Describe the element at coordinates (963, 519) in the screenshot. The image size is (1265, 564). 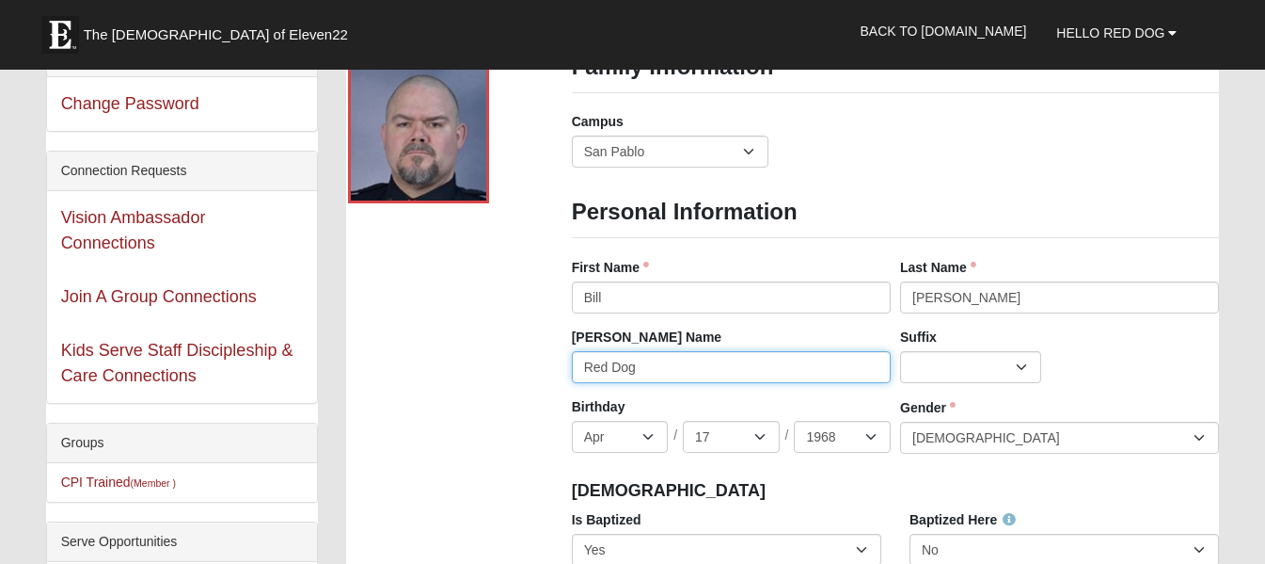
I see `label: Baptized Here` at that location.